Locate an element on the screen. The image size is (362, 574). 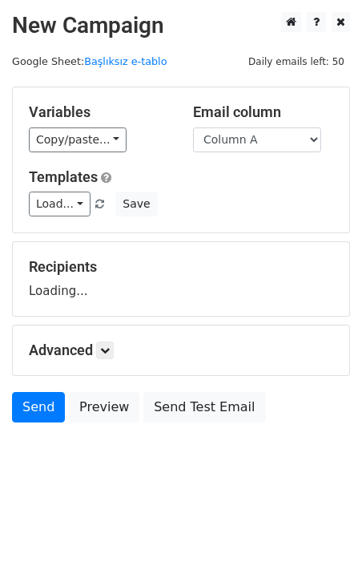
a: Preview is located at coordinates (104, 407).